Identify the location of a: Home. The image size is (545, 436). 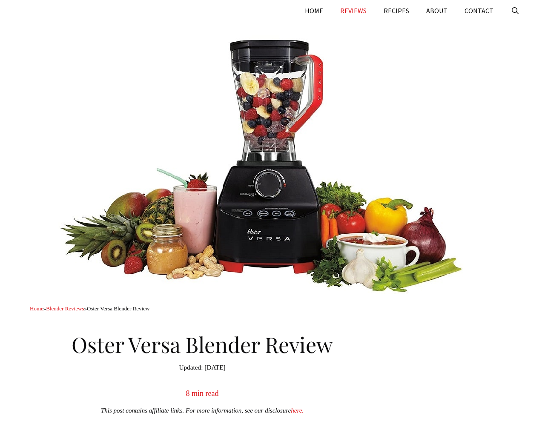
(37, 308).